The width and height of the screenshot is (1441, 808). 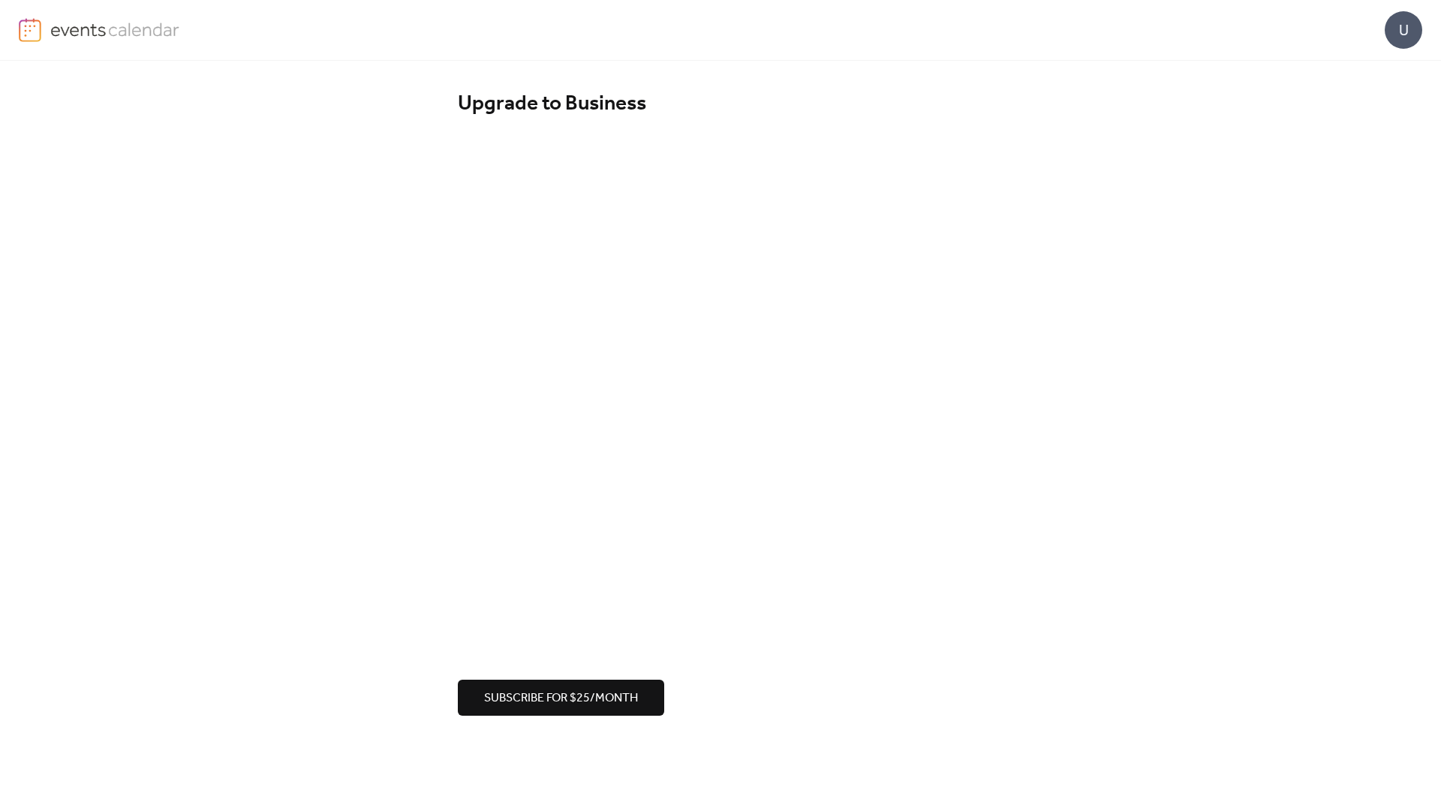 I want to click on img: logo, so click(x=30, y=30).